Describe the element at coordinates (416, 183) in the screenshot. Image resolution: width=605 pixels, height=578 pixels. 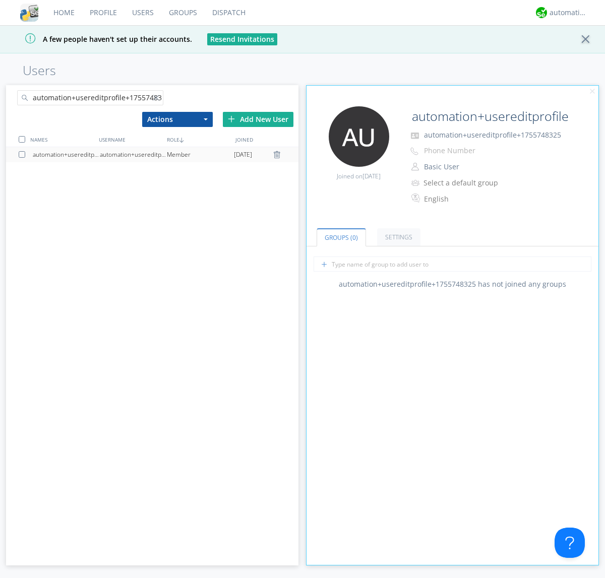
I see `img: icon-alert-users-thin-outline.svg` at that location.